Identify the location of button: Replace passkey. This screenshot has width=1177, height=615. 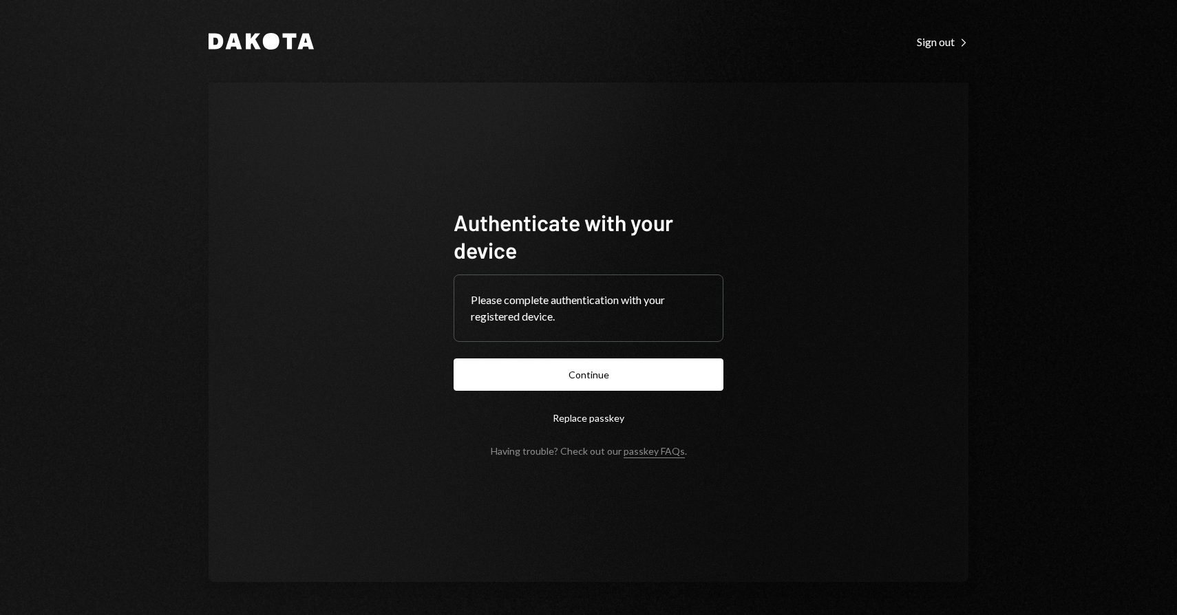
(589, 418).